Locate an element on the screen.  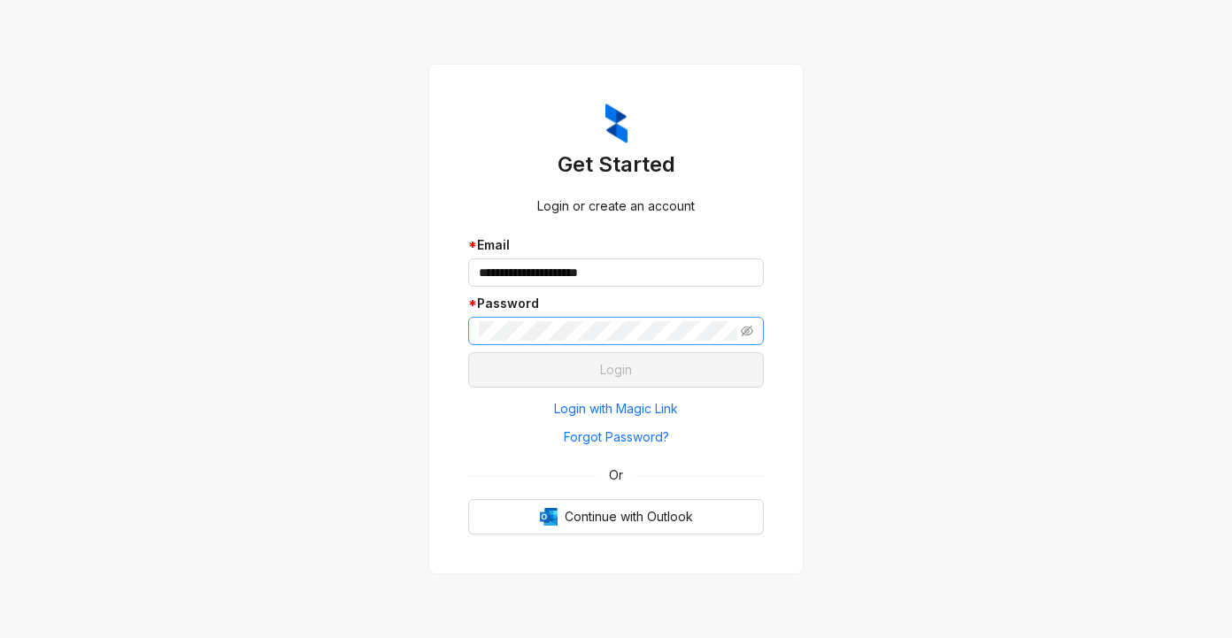
button: Login is located at coordinates (616, 370).